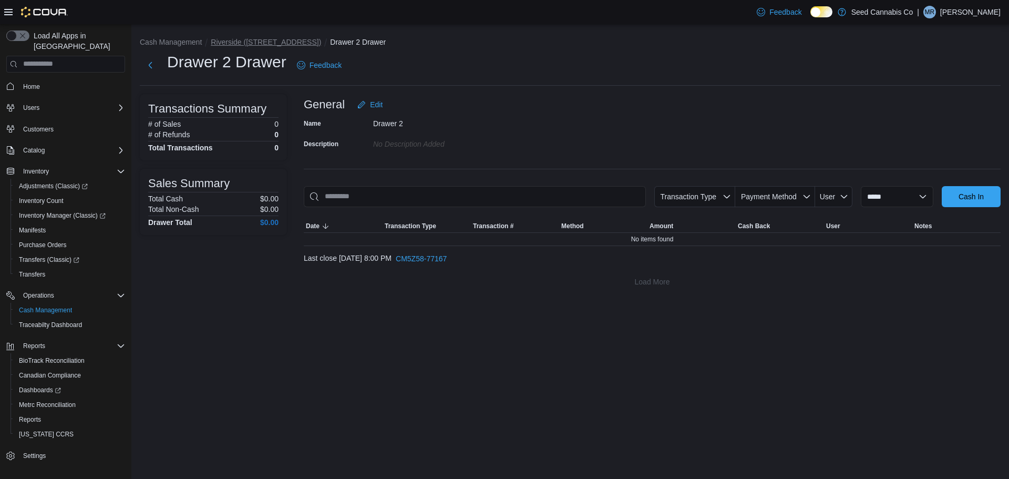 The height and width of the screenshot is (479, 1009). What do you see at coordinates (70, 274) in the screenshot?
I see `span: Transfers` at bounding box center [70, 274].